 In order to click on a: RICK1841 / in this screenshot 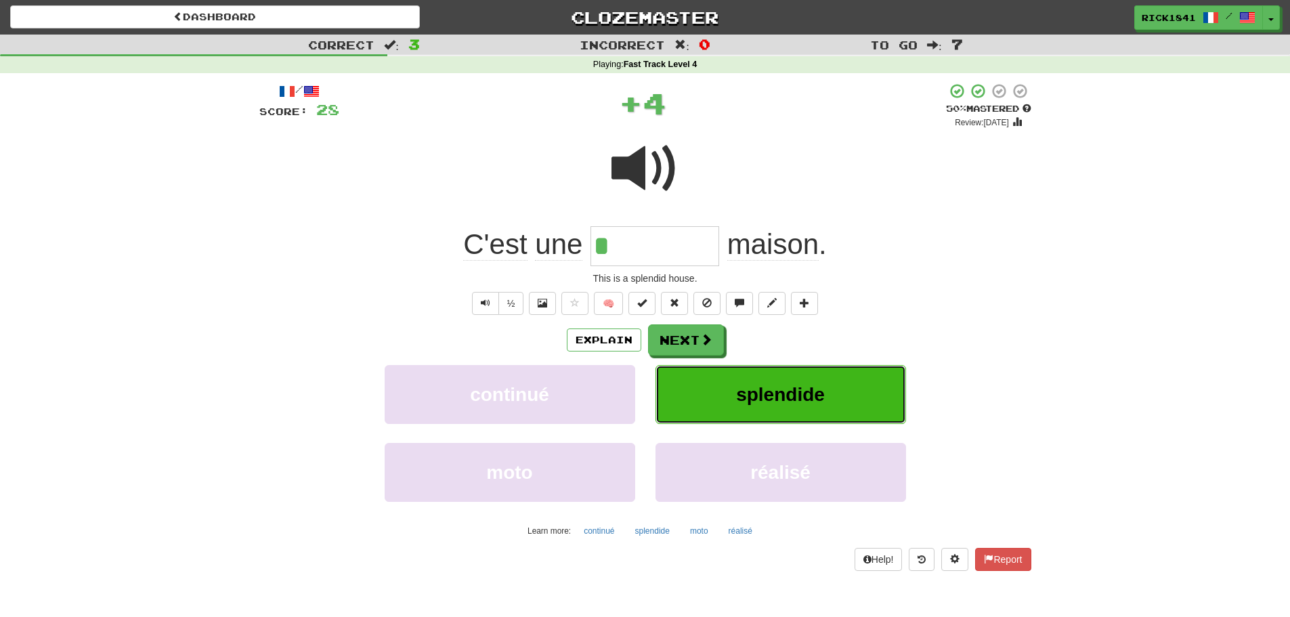, I will do `click(1199, 18)`.